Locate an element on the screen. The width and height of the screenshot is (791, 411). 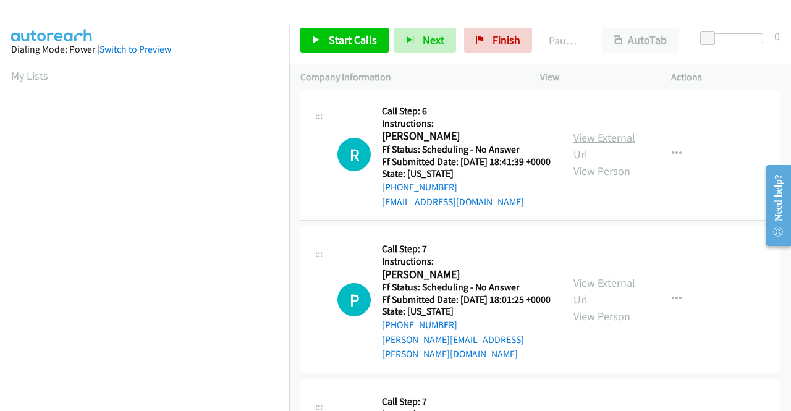
a: Start Calls is located at coordinates (344, 40).